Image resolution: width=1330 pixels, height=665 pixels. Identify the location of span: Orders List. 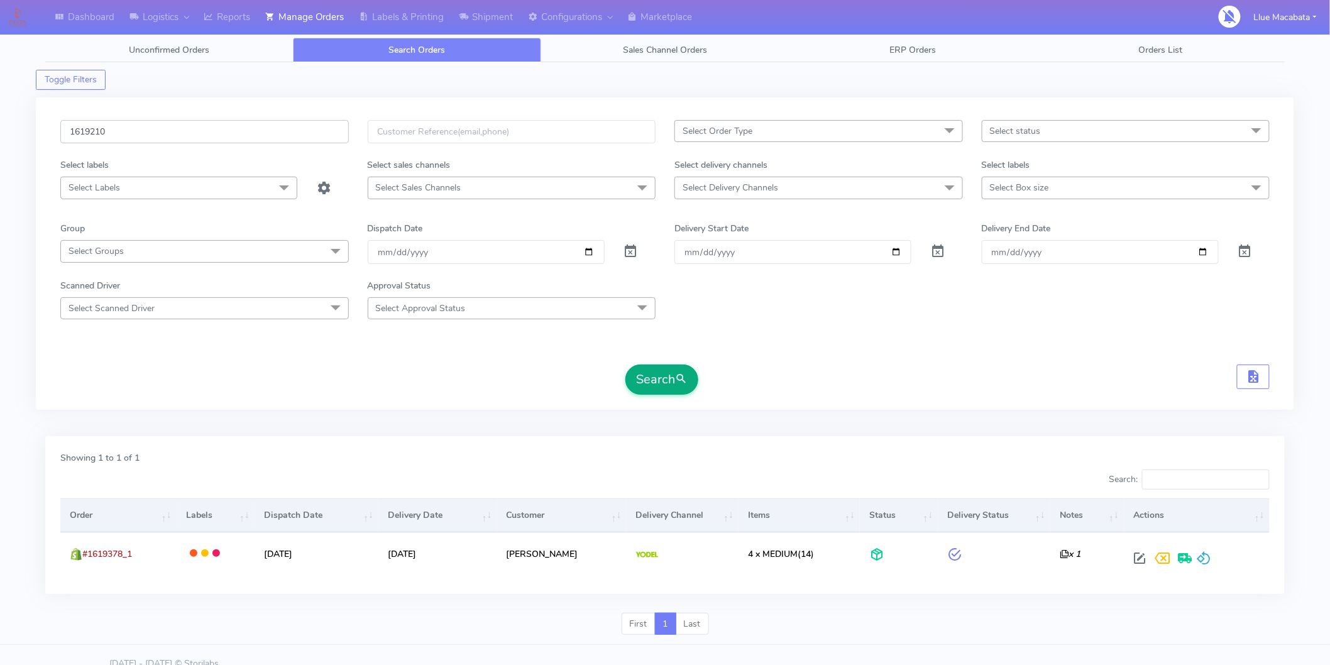
(1161, 50).